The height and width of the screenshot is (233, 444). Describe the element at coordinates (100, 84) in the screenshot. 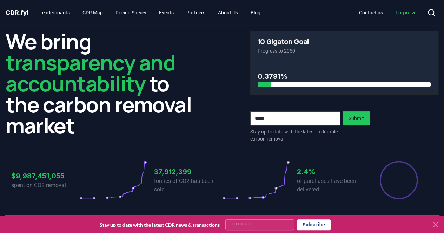

I see `h2: We bring to the carbon removal market` at that location.